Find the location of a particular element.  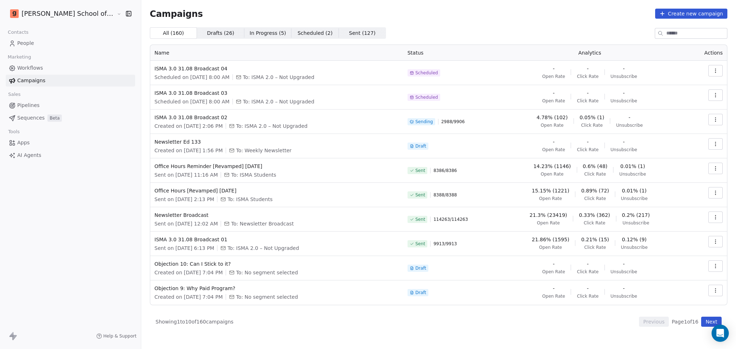

th: Status is located at coordinates (448, 53).